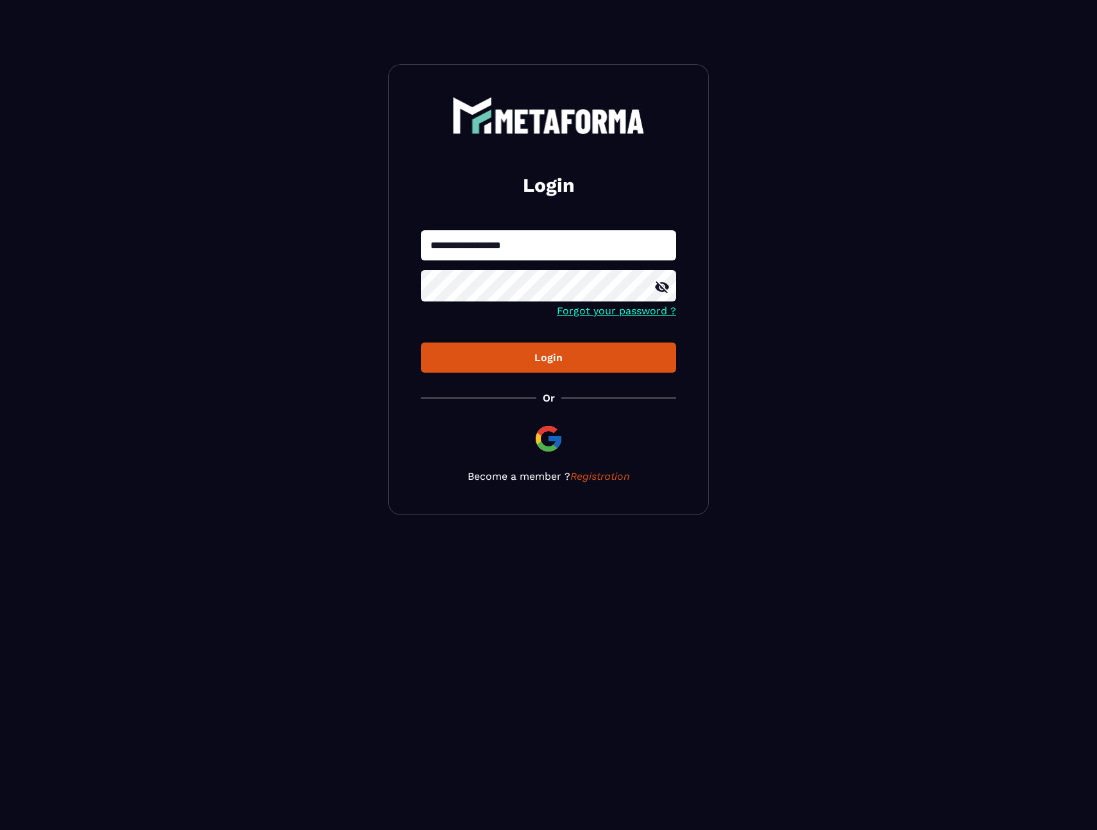 The image size is (1097, 830). Describe the element at coordinates (548, 185) in the screenshot. I see `h2: Login` at that location.